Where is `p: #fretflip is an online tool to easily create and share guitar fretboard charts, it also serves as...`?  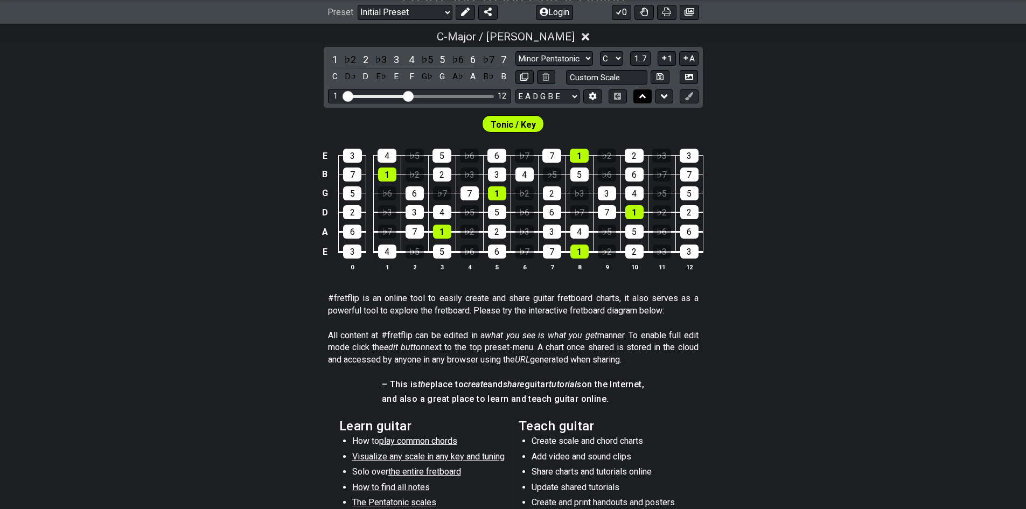 p: #fretflip is an online tool to easily create and share guitar fretboard charts, it also serves as... is located at coordinates (513, 304).